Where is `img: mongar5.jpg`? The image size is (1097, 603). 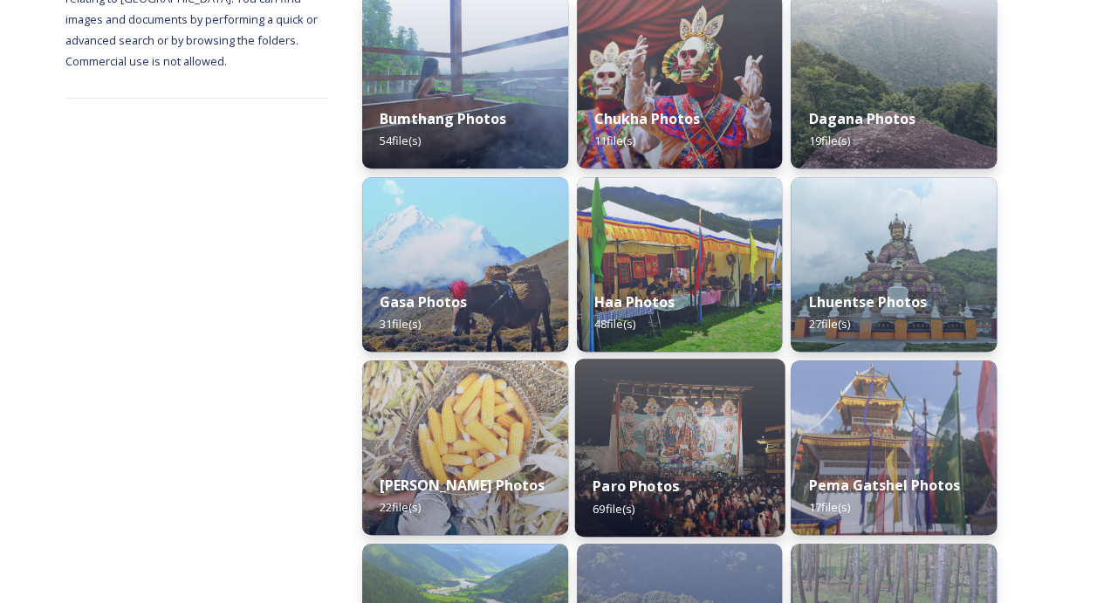 img: mongar5.jpg is located at coordinates (465, 448).